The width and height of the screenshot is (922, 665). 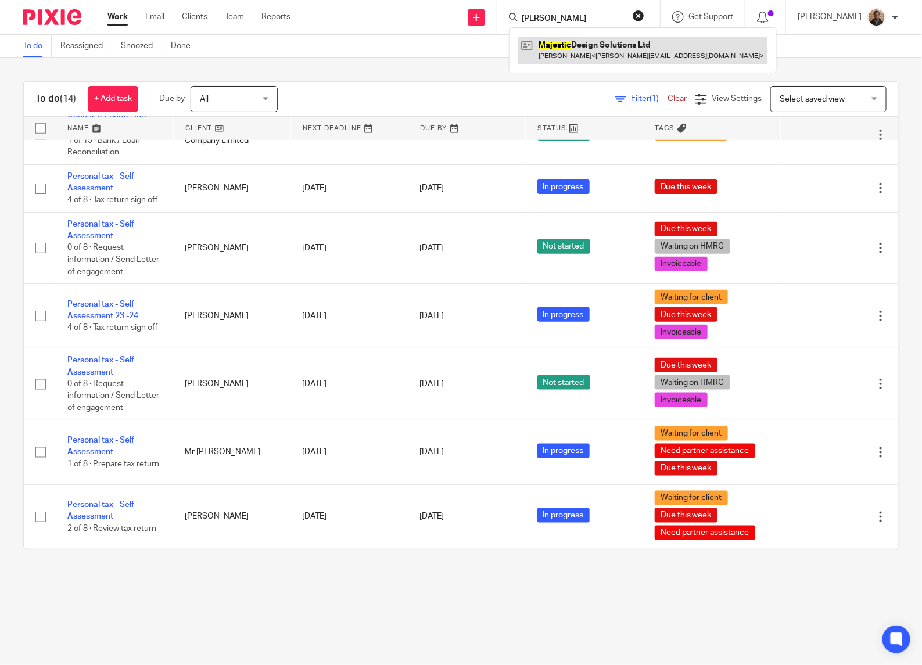 What do you see at coordinates (172, 99) in the screenshot?
I see `p: Due by` at bounding box center [172, 99].